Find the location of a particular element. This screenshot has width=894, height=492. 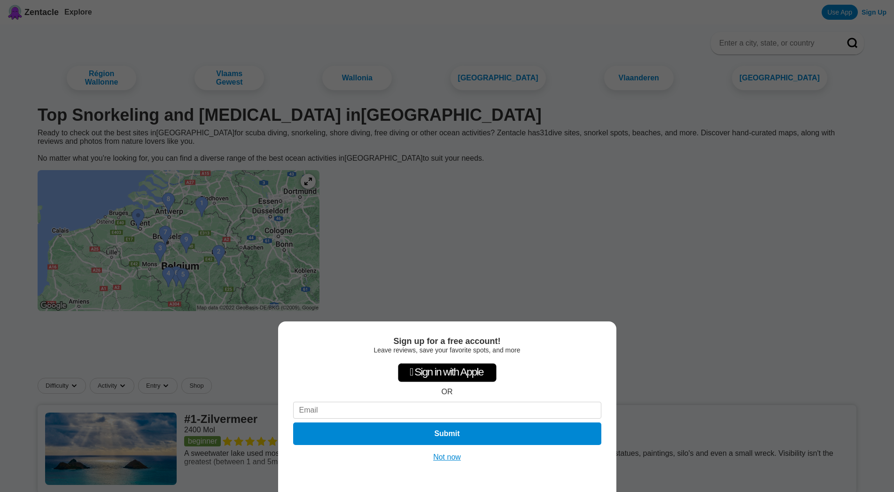

button: Not now is located at coordinates (447, 457).